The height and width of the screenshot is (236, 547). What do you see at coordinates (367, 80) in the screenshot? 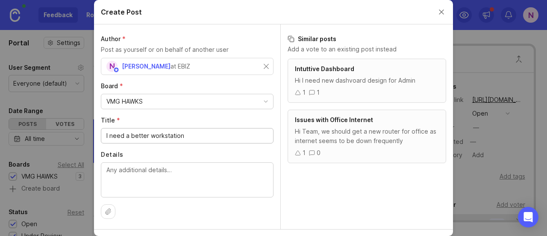
I see `a: Intuttive DashboardHi I need new dashvoard design for Admin11` at bounding box center [367, 80].